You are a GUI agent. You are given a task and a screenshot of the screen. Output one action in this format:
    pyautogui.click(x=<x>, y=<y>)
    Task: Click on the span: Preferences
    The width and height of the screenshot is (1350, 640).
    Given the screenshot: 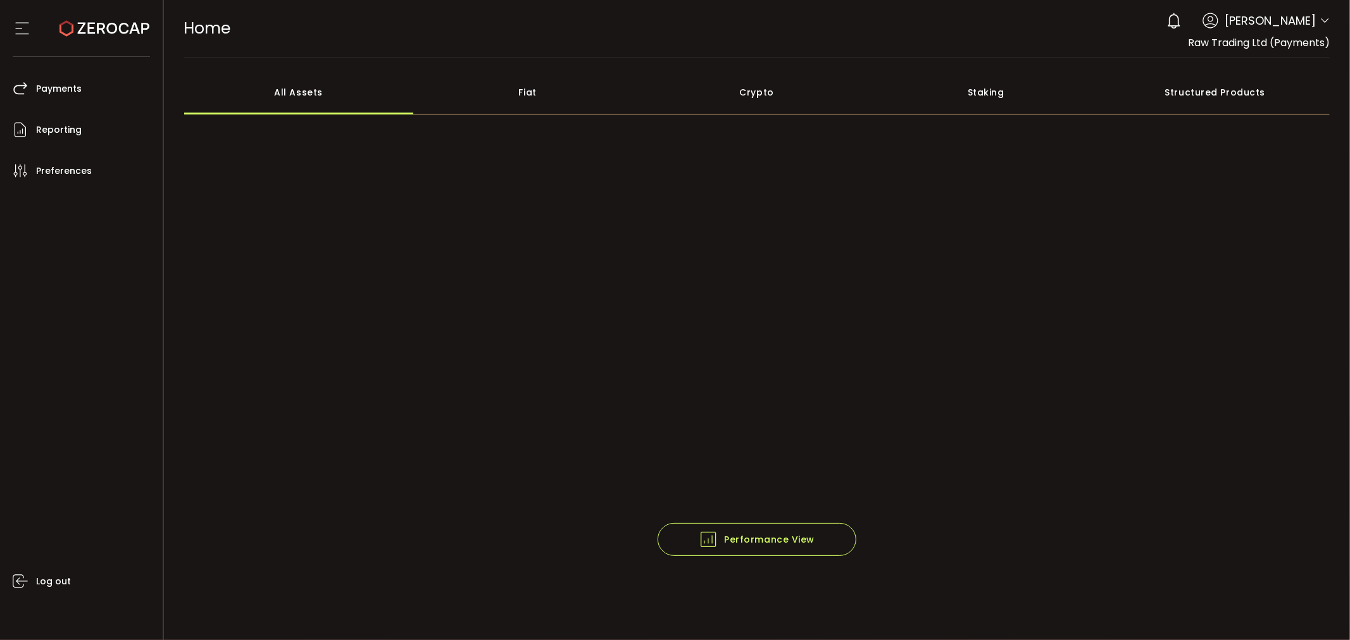 What is the action you would take?
    pyautogui.click(x=64, y=171)
    